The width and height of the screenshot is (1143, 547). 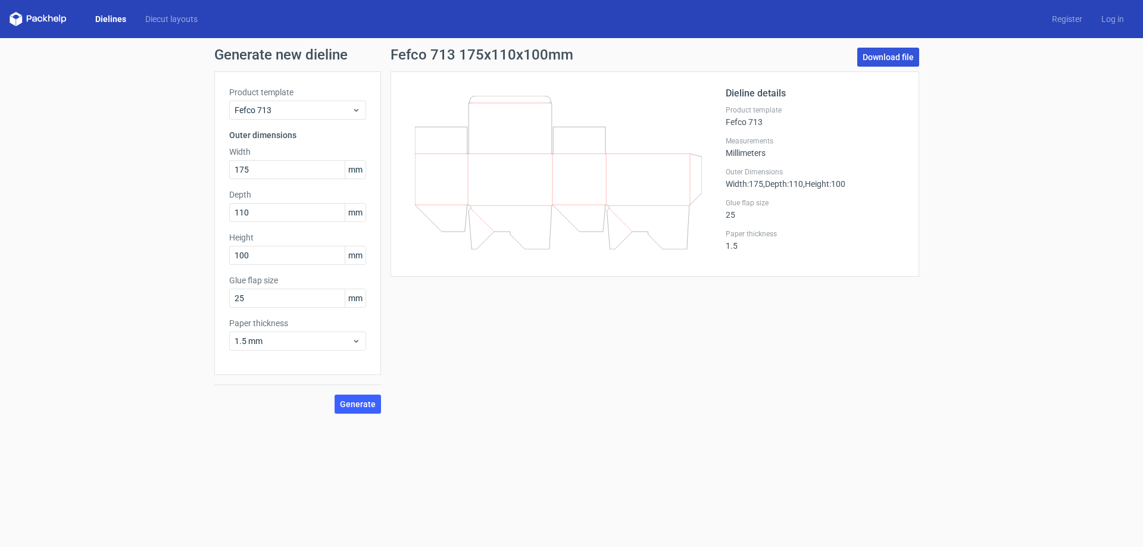 What do you see at coordinates (298, 238) in the screenshot?
I see `label: Height` at bounding box center [298, 238].